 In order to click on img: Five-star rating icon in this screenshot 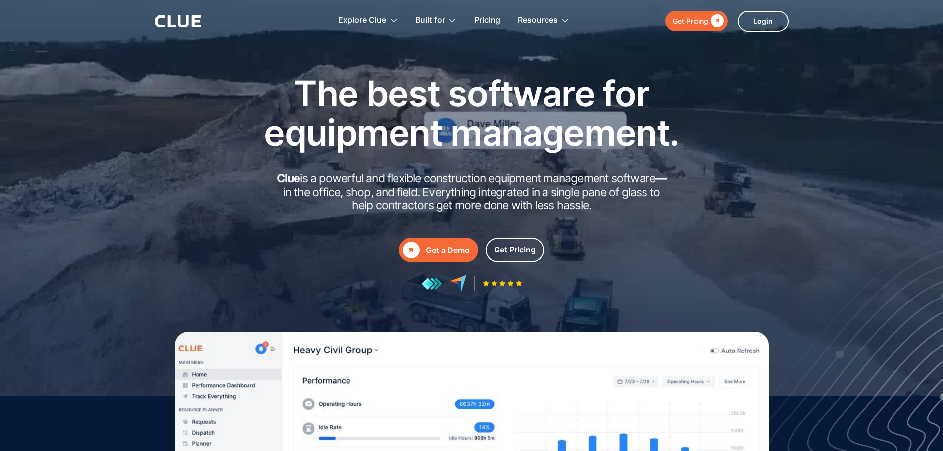, I will do `click(503, 283)`.